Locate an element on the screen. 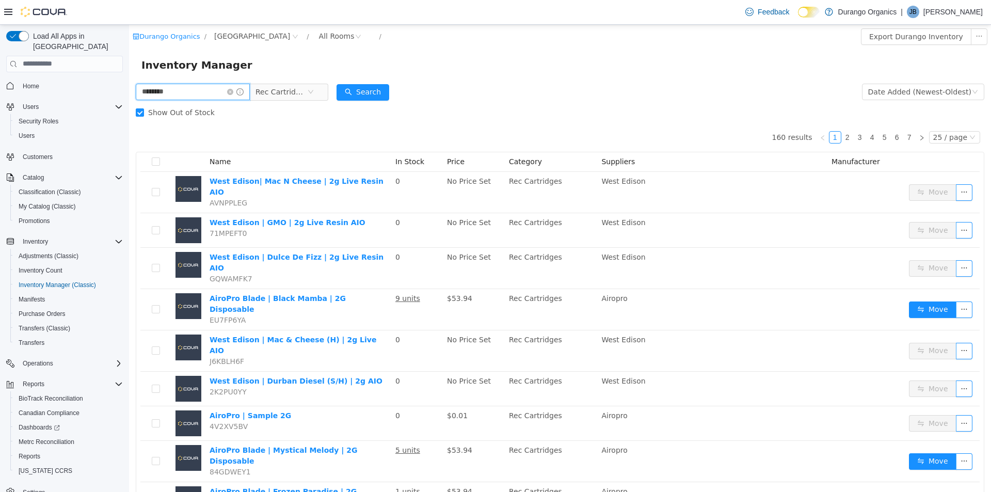  a: Customers is located at coordinates (38, 157).